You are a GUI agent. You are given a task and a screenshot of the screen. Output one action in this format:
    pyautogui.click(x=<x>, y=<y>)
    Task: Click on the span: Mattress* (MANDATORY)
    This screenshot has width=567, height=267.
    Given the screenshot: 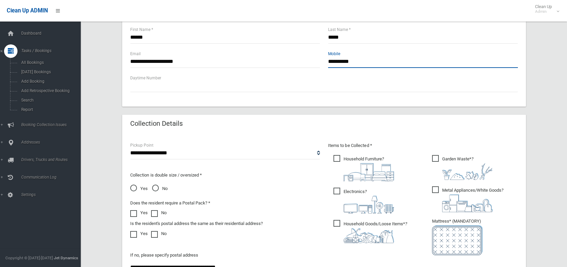 What is the action you would take?
    pyautogui.click(x=475, y=237)
    